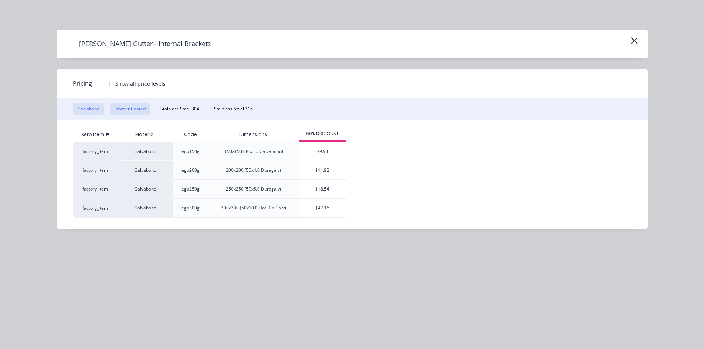 Image resolution: width=704 pixels, height=349 pixels. What do you see at coordinates (140, 83) in the screenshot?
I see `div: Show all price levels` at bounding box center [140, 83].